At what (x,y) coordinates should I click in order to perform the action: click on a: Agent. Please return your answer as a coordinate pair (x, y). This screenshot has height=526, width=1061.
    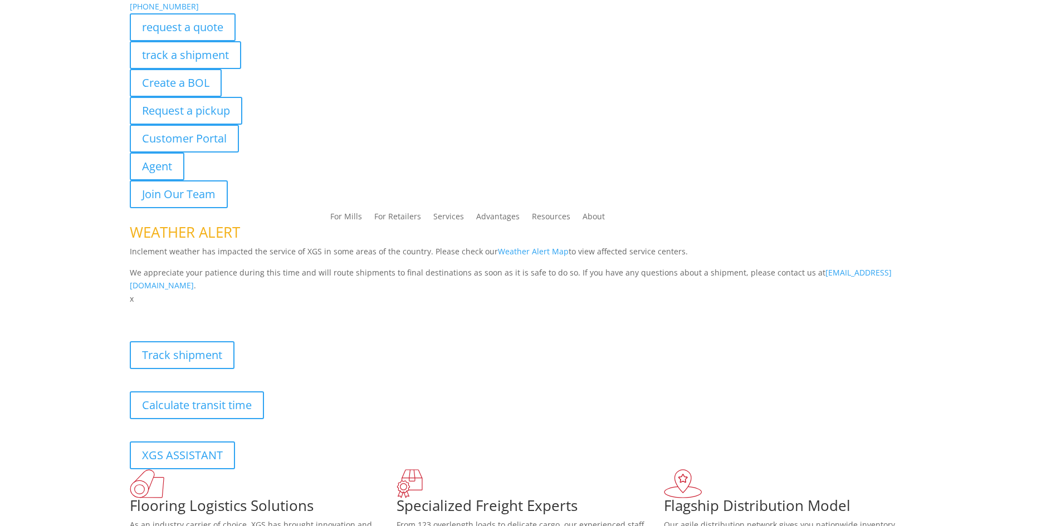
    Looking at the image, I should click on (157, 167).